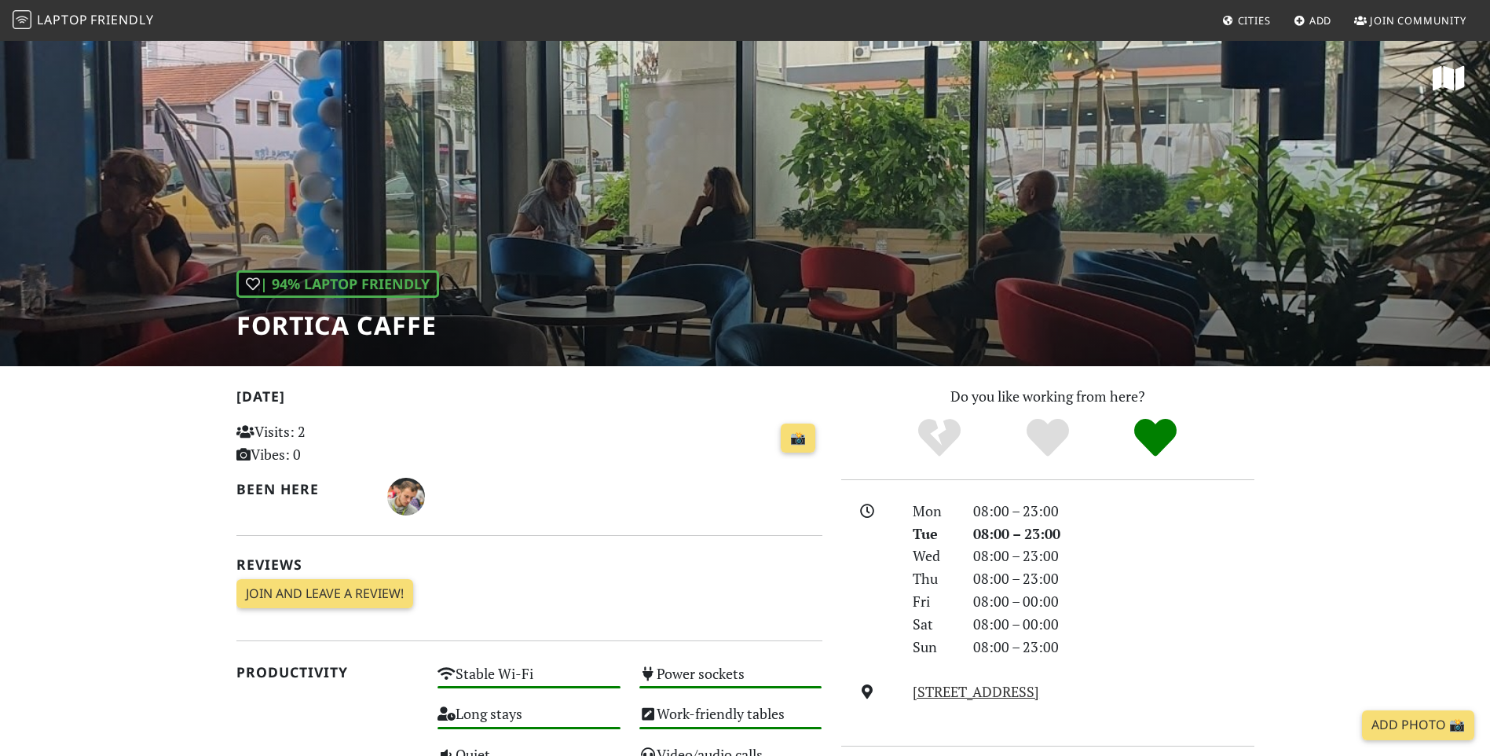 This screenshot has height=756, width=1490. Describe the element at coordinates (1048, 396) in the screenshot. I see `p: Do you like working from here?` at that location.